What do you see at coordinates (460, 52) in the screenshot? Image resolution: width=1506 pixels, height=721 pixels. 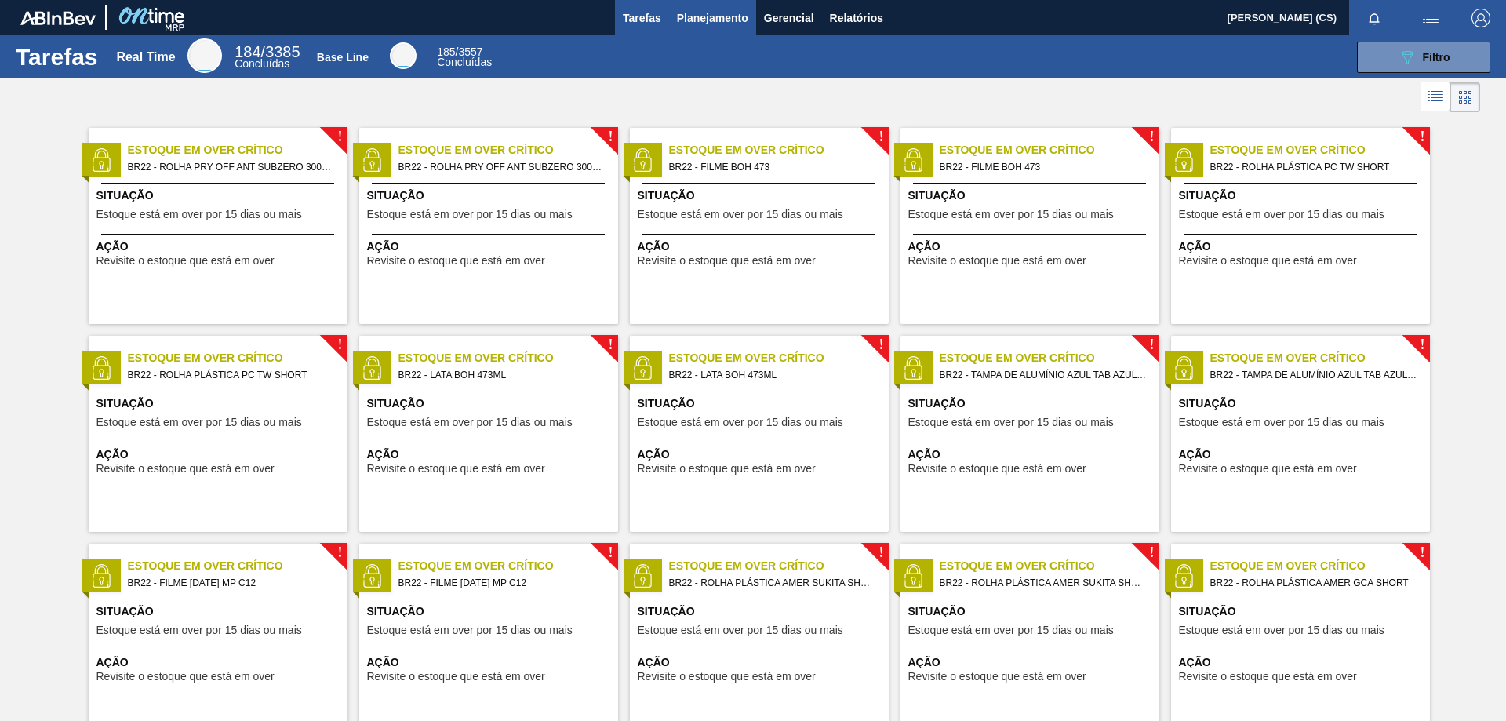 I see `span: / 3557` at bounding box center [460, 52].